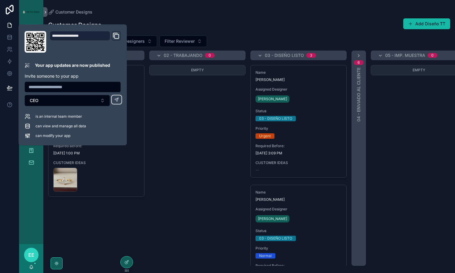  I want to click on span: EE, so click(31, 255).